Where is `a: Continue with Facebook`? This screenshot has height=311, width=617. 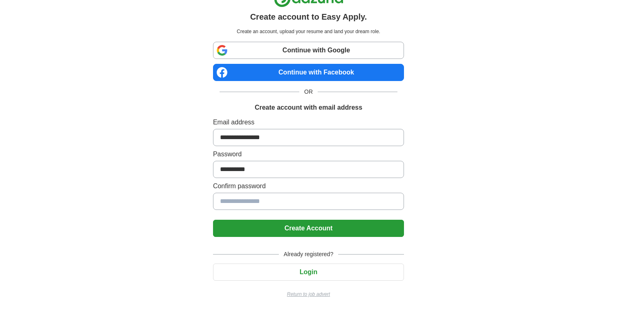
a: Continue with Facebook is located at coordinates (308, 72).